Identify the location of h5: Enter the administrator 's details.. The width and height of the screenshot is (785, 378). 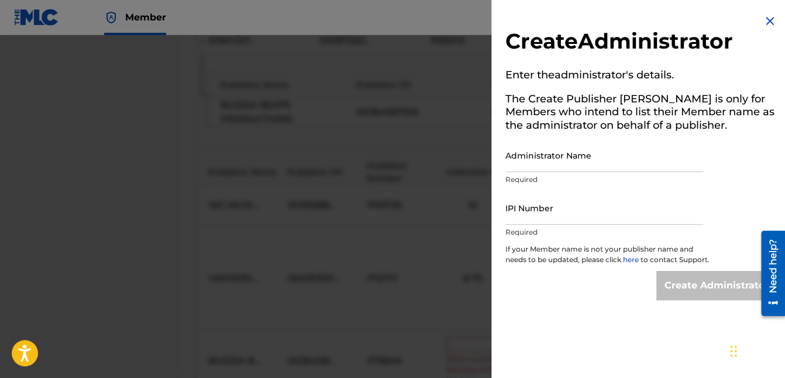
(641, 77).